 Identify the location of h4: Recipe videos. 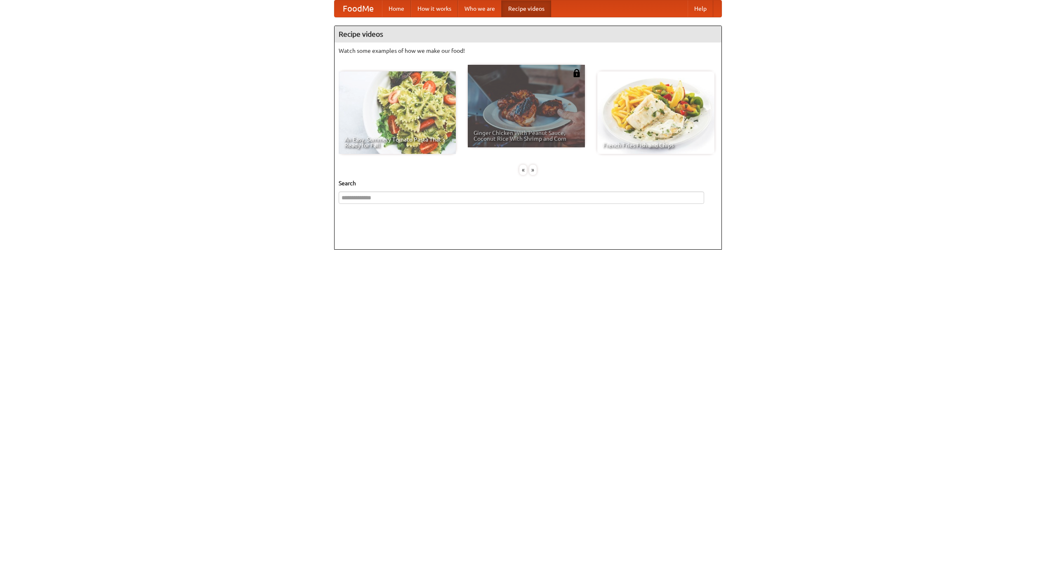
(528, 34).